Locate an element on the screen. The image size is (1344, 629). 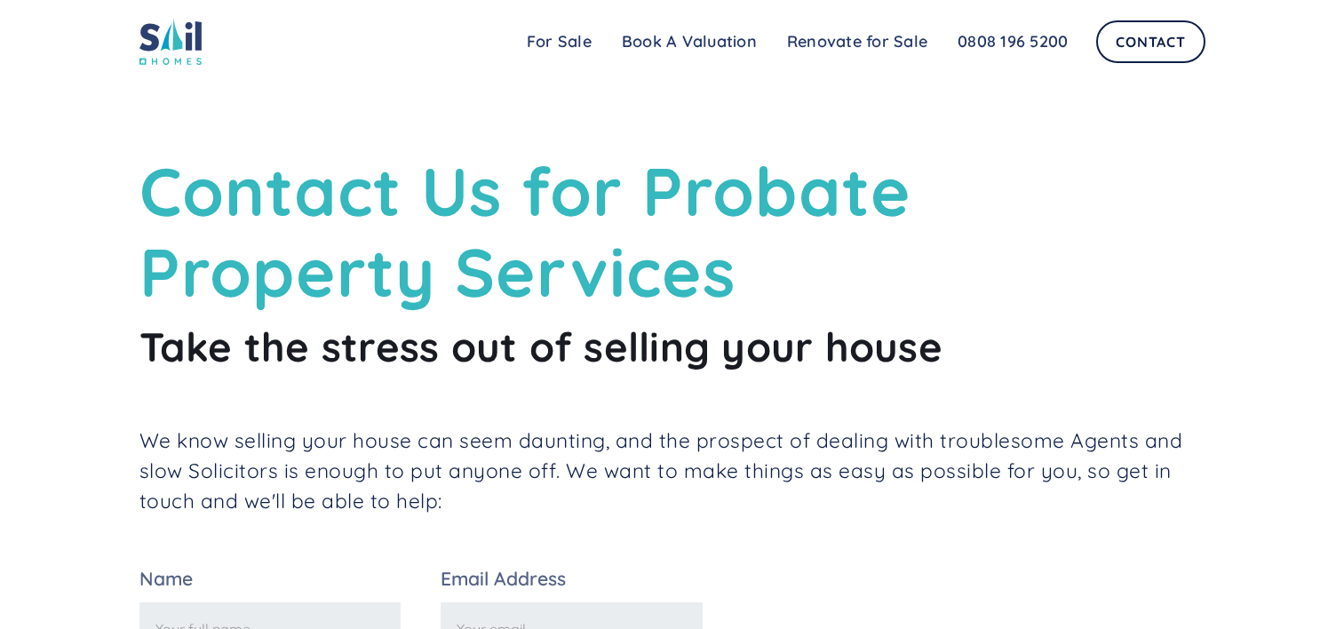
label: Name is located at coordinates (270, 578).